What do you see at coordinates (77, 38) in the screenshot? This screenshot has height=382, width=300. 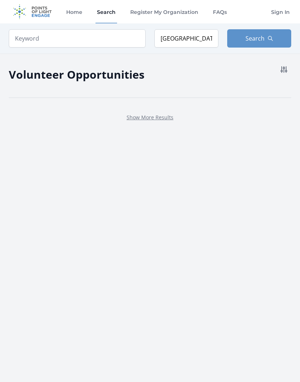 I see `input: Keyword` at bounding box center [77, 38].